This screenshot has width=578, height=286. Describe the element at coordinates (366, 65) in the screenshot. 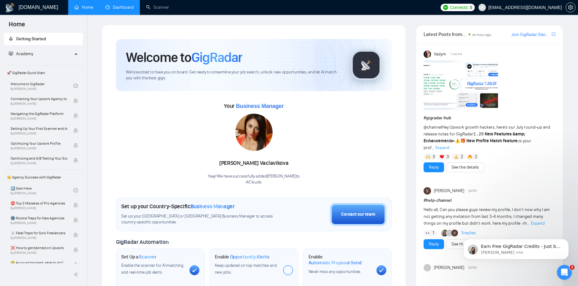

I see `img: gigradar-logo.png` at that location.